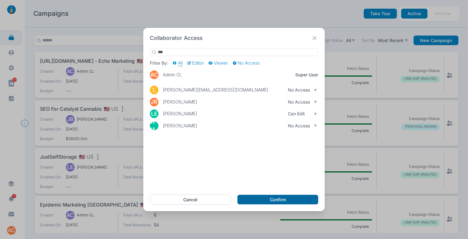  Describe the element at coordinates (218, 63) in the screenshot. I see `button: Viewer` at that location.